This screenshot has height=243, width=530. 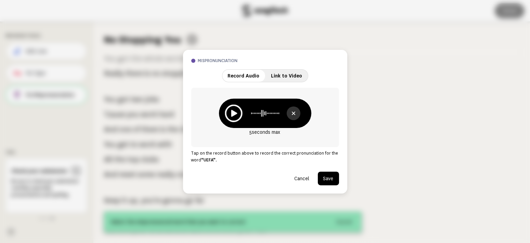 I want to click on strong: “ UEFA ”, so click(x=209, y=160).